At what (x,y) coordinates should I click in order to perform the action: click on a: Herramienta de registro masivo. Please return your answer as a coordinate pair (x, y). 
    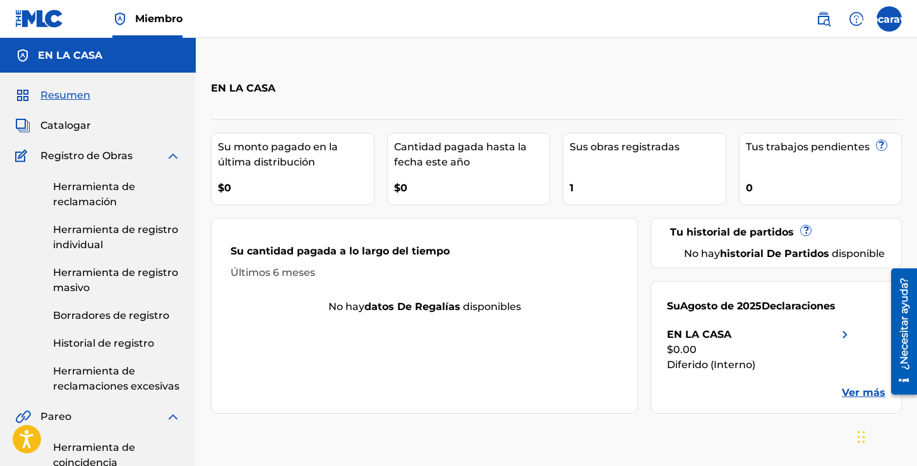
    Looking at the image, I should click on (117, 280).